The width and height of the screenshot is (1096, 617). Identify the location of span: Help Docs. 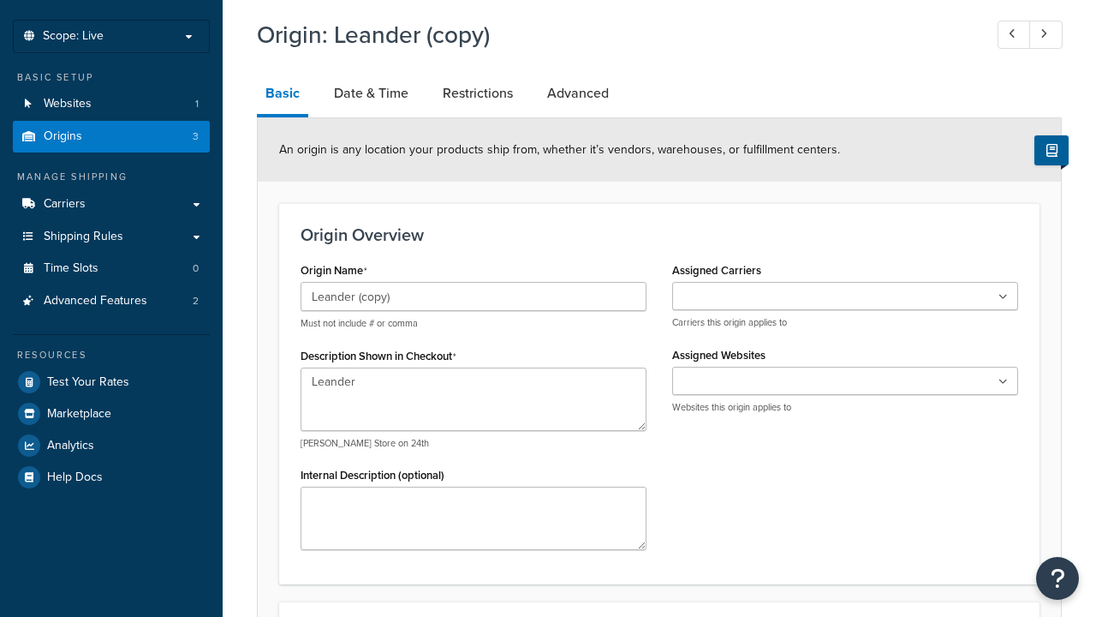
(75, 477).